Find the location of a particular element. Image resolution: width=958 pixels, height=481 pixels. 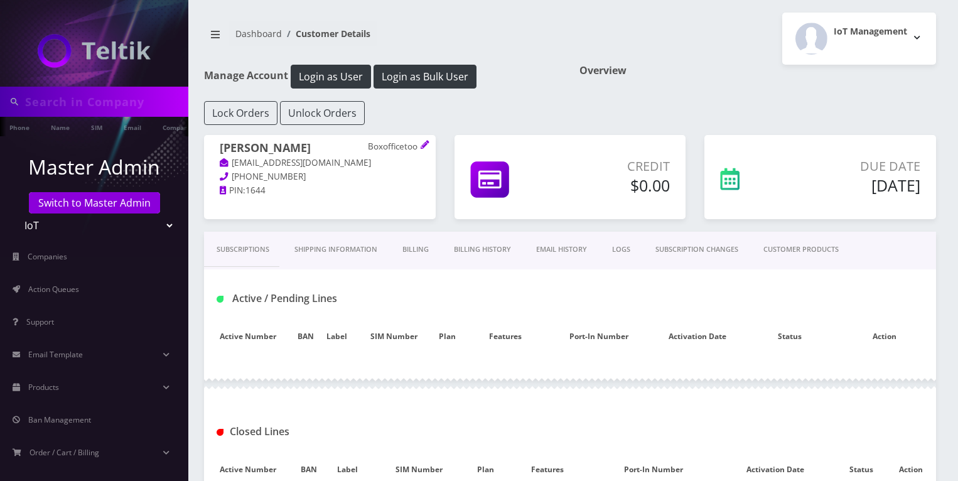

a: CUSTOMER PRODUCTS is located at coordinates (801, 249).